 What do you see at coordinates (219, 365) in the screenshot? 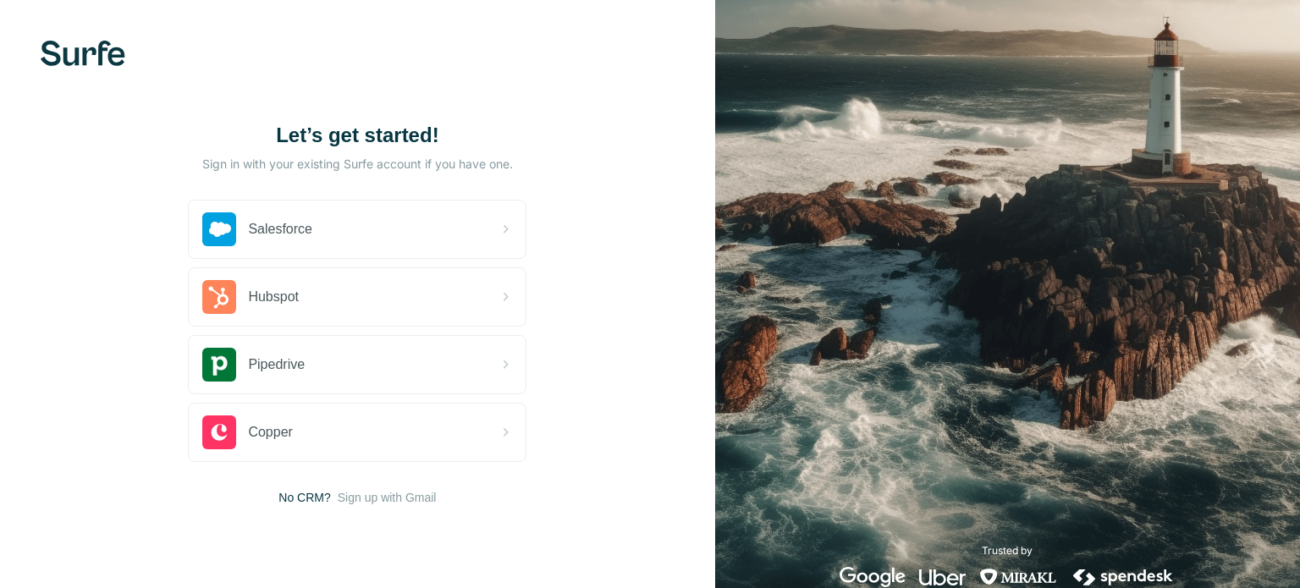
I see `img: pipedrive's logo` at bounding box center [219, 365].